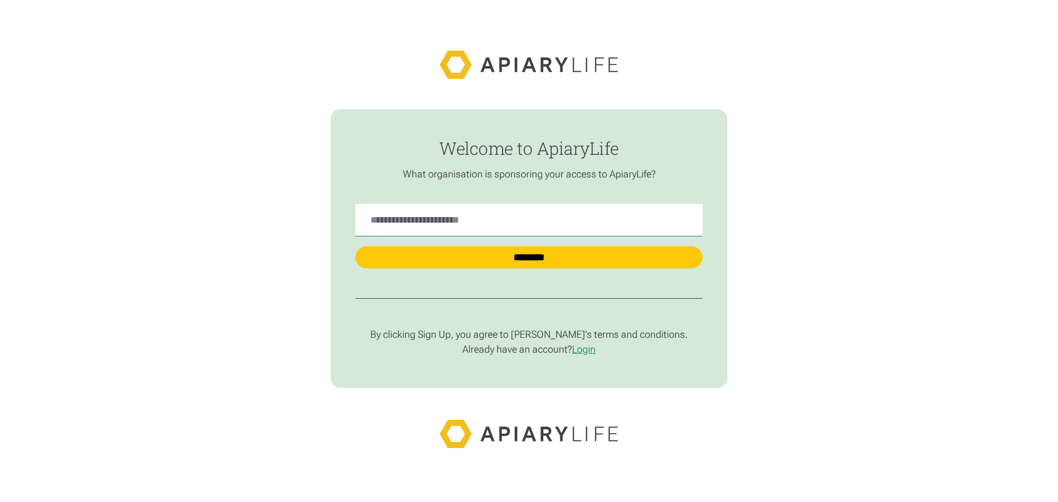  I want to click on h1: Welcome to ApiaryLife, so click(529, 148).